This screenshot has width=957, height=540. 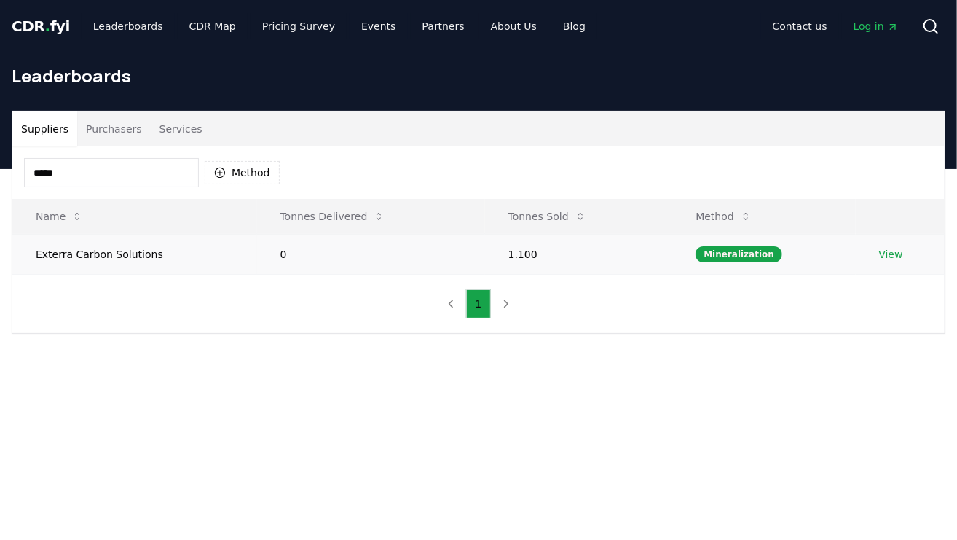 What do you see at coordinates (41, 26) in the screenshot?
I see `span: CDR fyi` at bounding box center [41, 26].